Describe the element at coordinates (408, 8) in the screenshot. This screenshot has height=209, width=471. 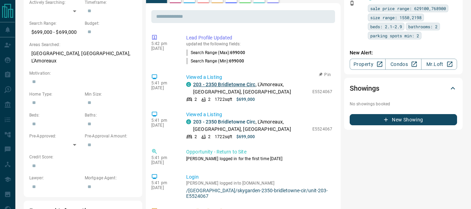
I see `span: sale price range: 629100,768900` at that location.